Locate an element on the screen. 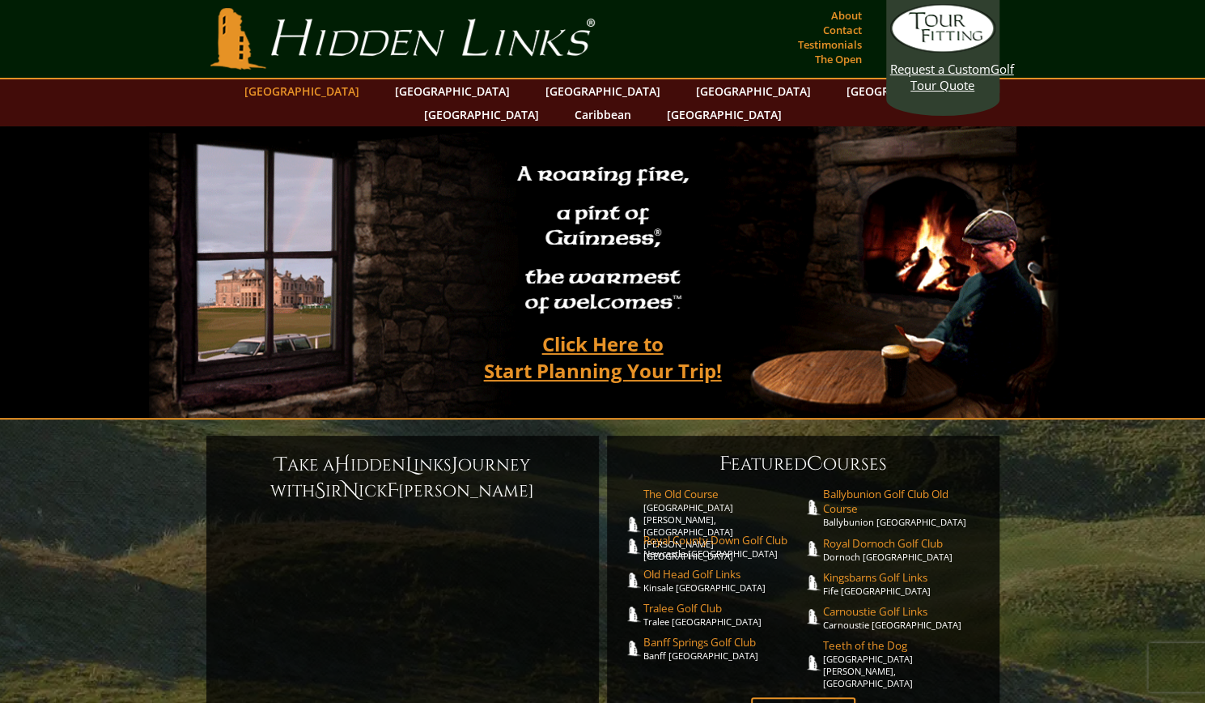 This screenshot has width=1205, height=703. h6: eatured ourses is located at coordinates (803, 464).